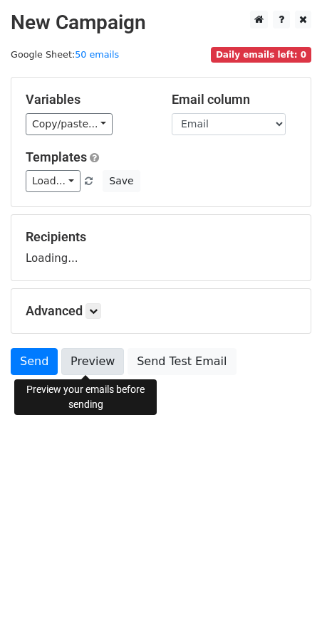 Image resolution: width=322 pixels, height=632 pixels. Describe the element at coordinates (53, 181) in the screenshot. I see `a: Load...` at that location.